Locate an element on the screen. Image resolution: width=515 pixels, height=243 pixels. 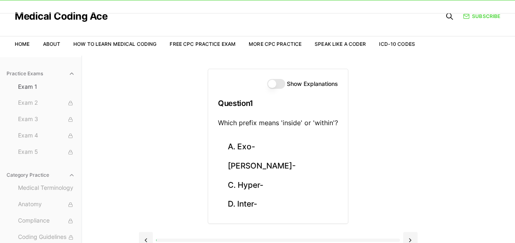
button: Exam 4 is located at coordinates (46, 136).